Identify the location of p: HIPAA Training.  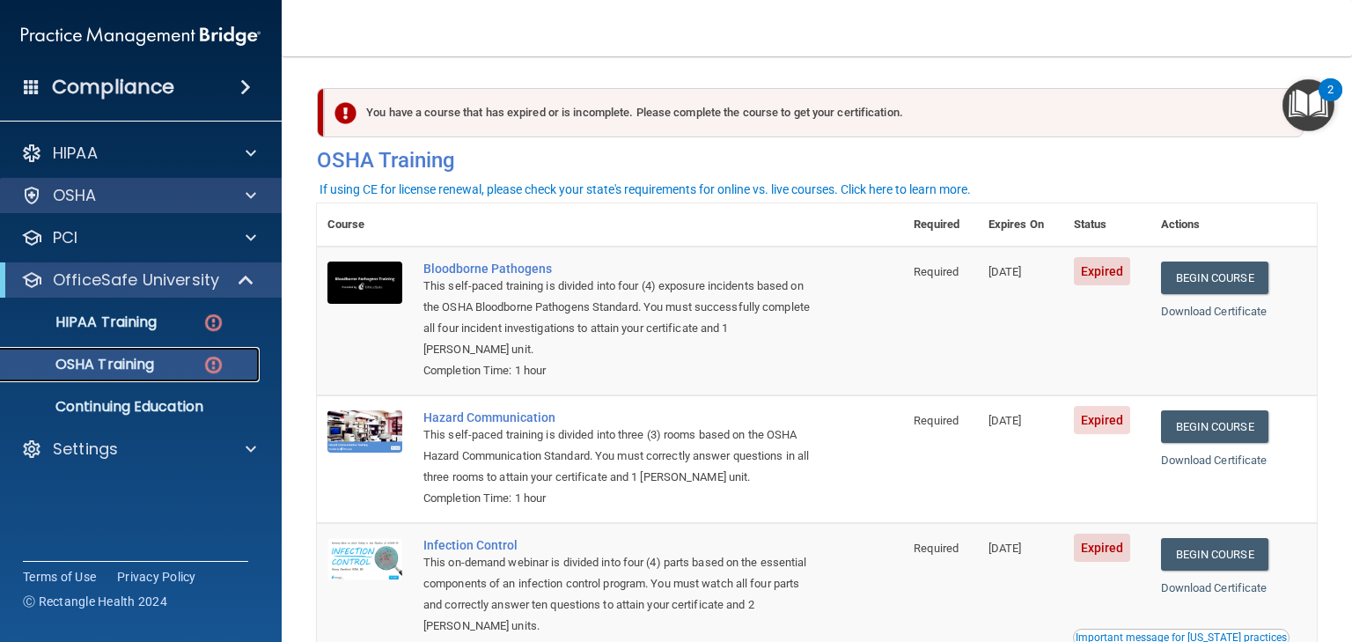
(84, 322).